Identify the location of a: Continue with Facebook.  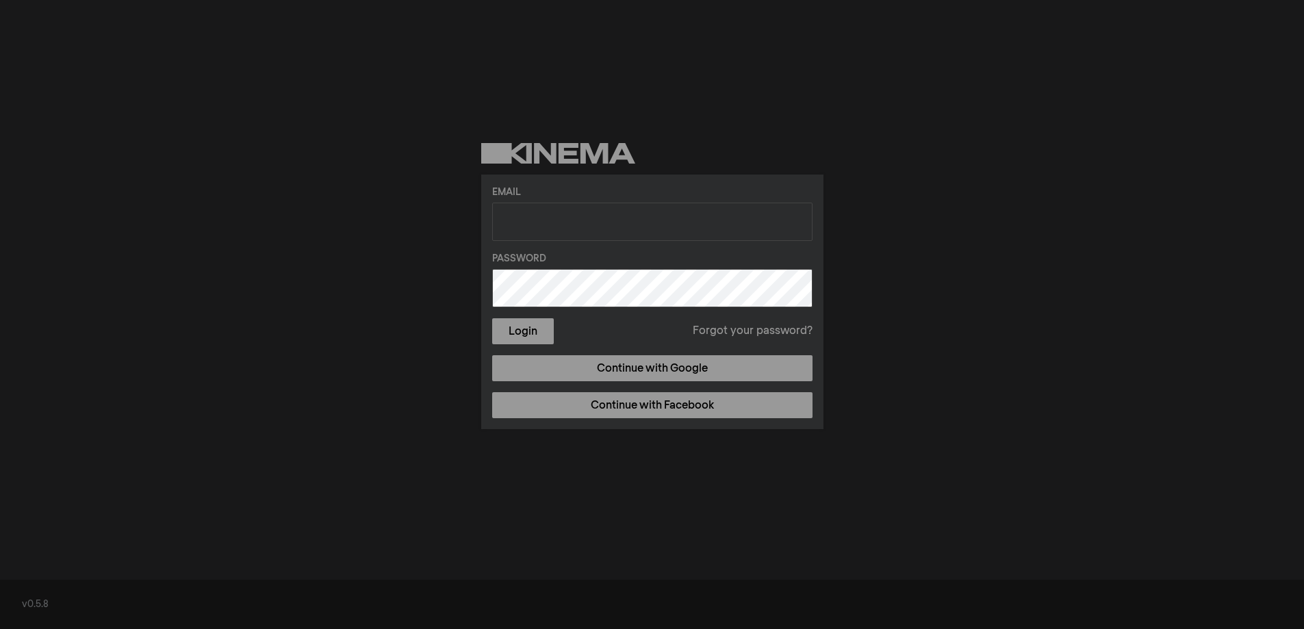
(652, 405).